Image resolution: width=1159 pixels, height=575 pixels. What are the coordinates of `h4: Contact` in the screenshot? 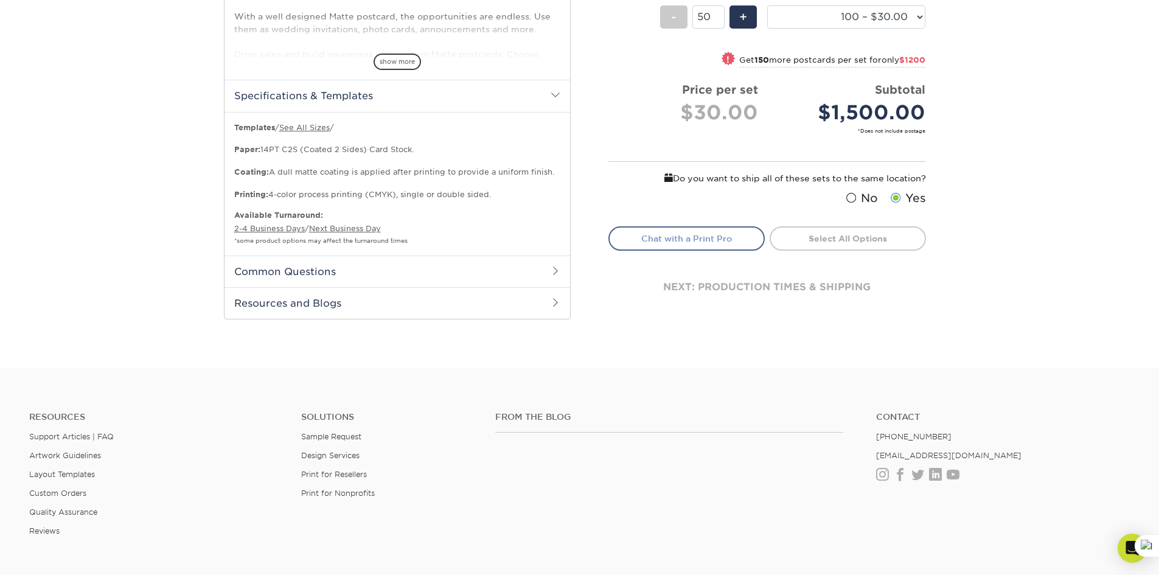 It's located at (1002, 417).